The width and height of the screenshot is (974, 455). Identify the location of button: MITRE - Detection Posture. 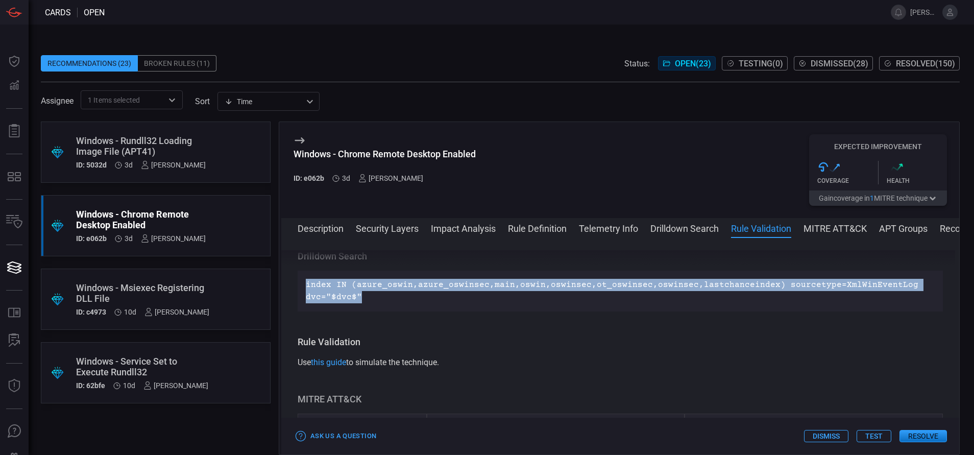
(14, 177).